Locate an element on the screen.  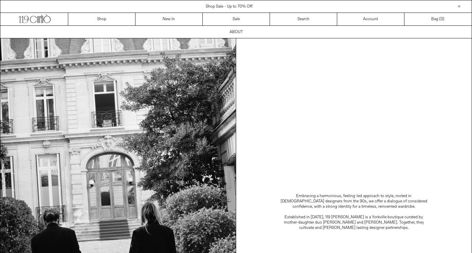
a: Sale is located at coordinates (236, 19).